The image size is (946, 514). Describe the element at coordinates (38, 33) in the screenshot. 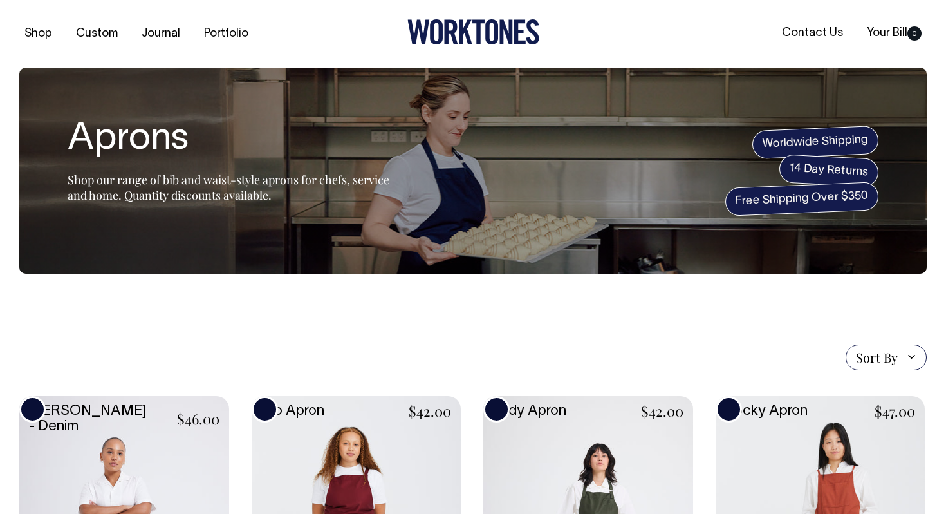

I see `a: Shop` at that location.